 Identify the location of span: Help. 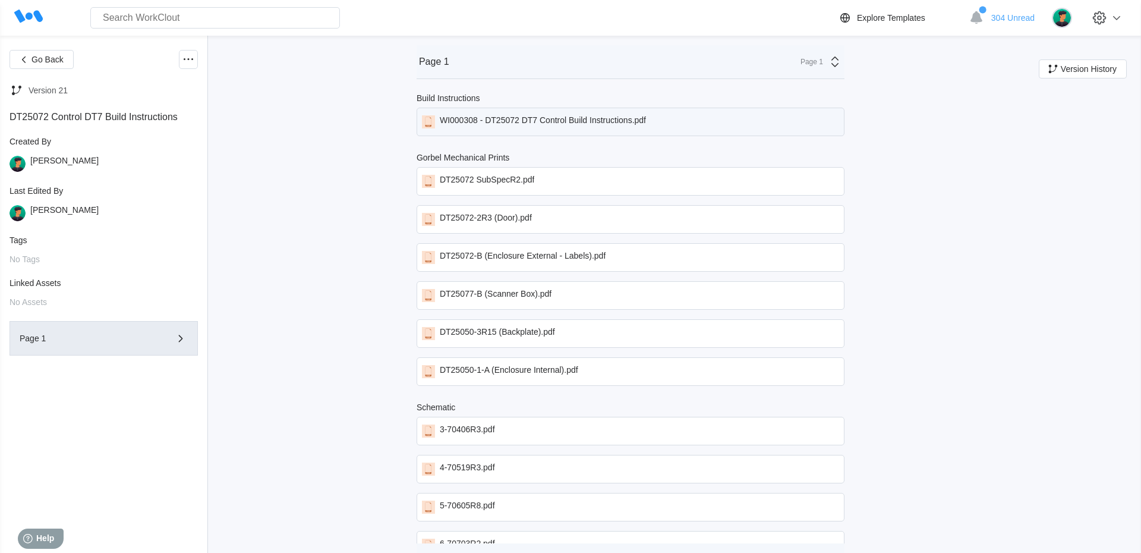
(32, 14).